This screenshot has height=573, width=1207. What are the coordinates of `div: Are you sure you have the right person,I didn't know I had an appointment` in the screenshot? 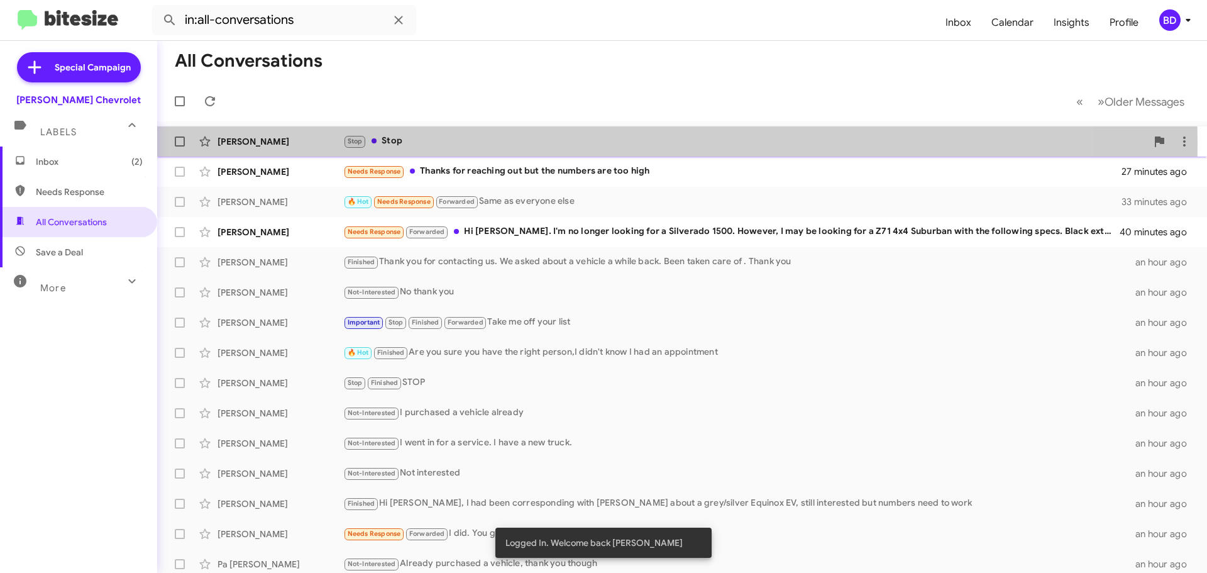 It's located at (739, 352).